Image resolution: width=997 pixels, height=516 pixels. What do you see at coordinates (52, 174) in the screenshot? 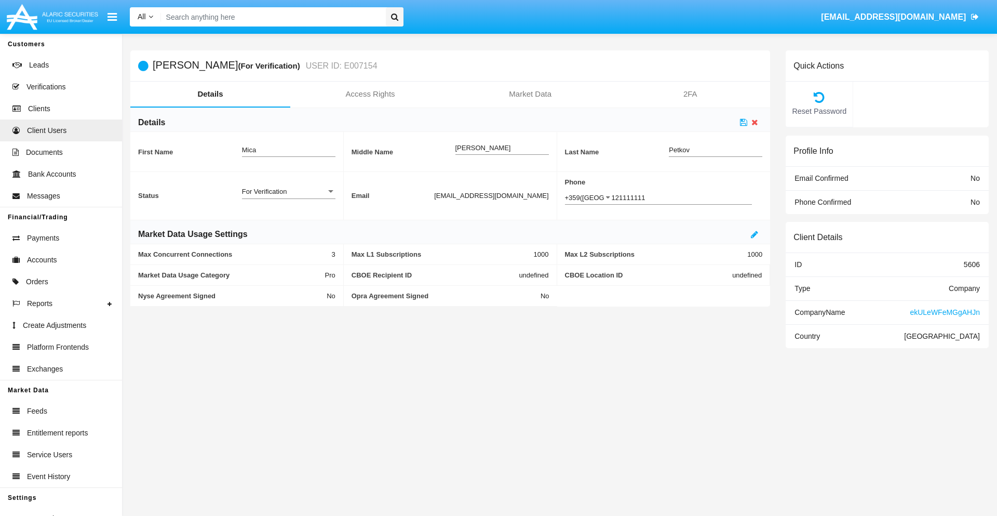
I see `span: Bank Accounts` at bounding box center [52, 174].